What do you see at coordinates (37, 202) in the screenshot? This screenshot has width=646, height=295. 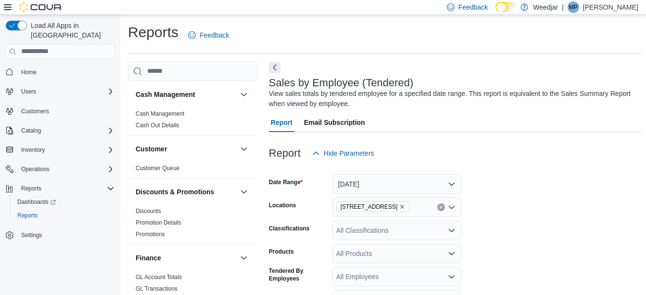 I see `a: Dashboards` at bounding box center [37, 202].